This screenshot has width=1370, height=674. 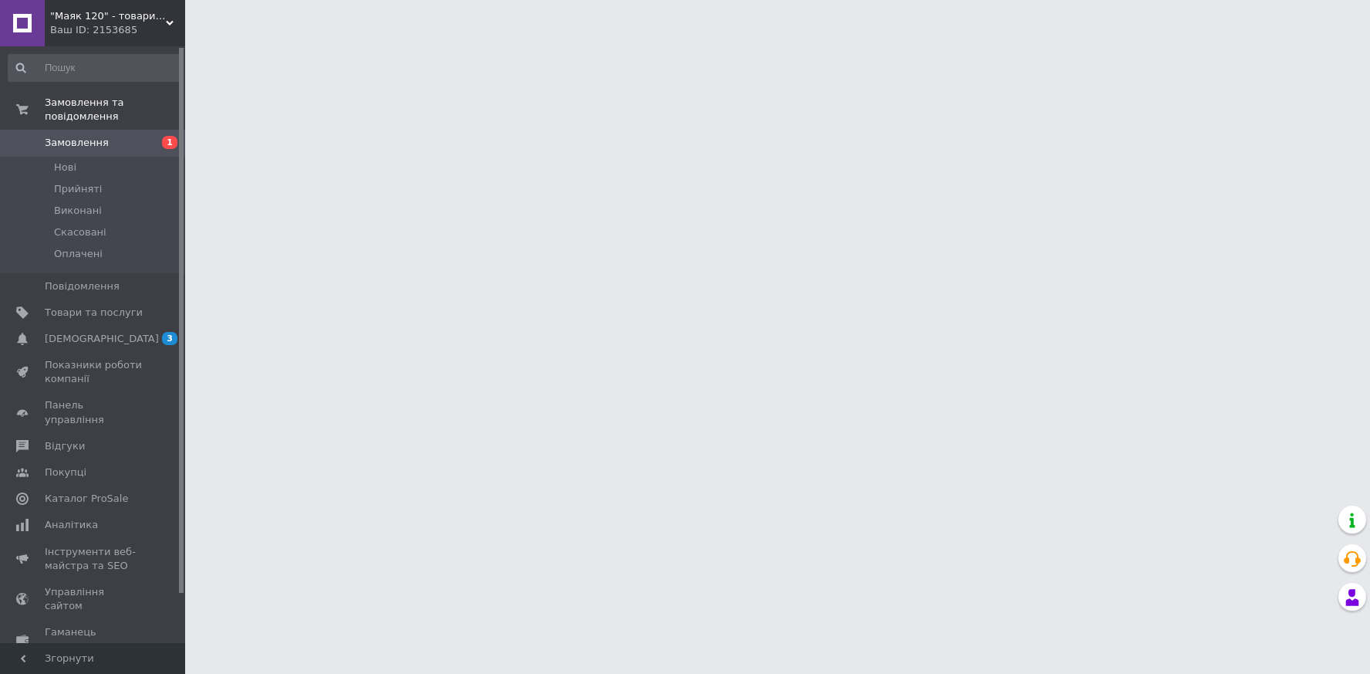 What do you see at coordinates (108, 16) in the screenshot?
I see `span: "Маяк 120" - товари для дому` at bounding box center [108, 16].